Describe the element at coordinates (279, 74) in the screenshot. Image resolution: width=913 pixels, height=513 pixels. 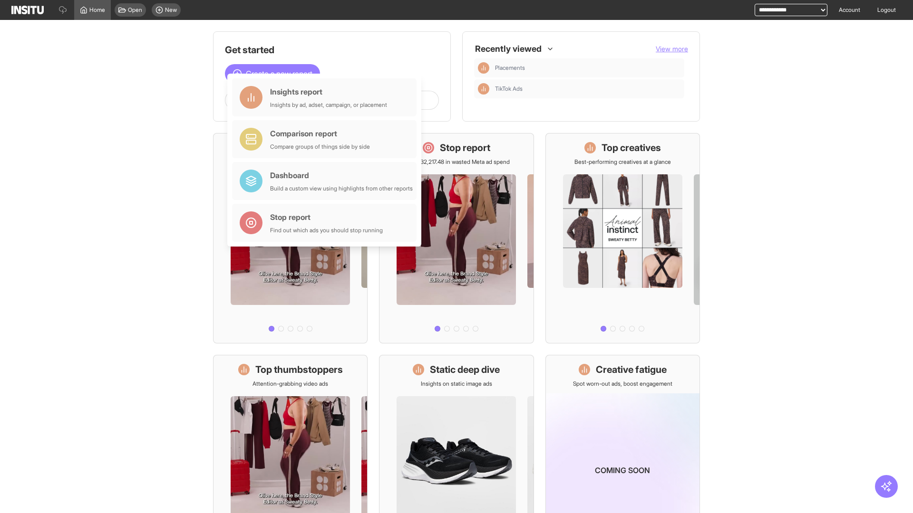
I see `span: Create a new report` at that location.